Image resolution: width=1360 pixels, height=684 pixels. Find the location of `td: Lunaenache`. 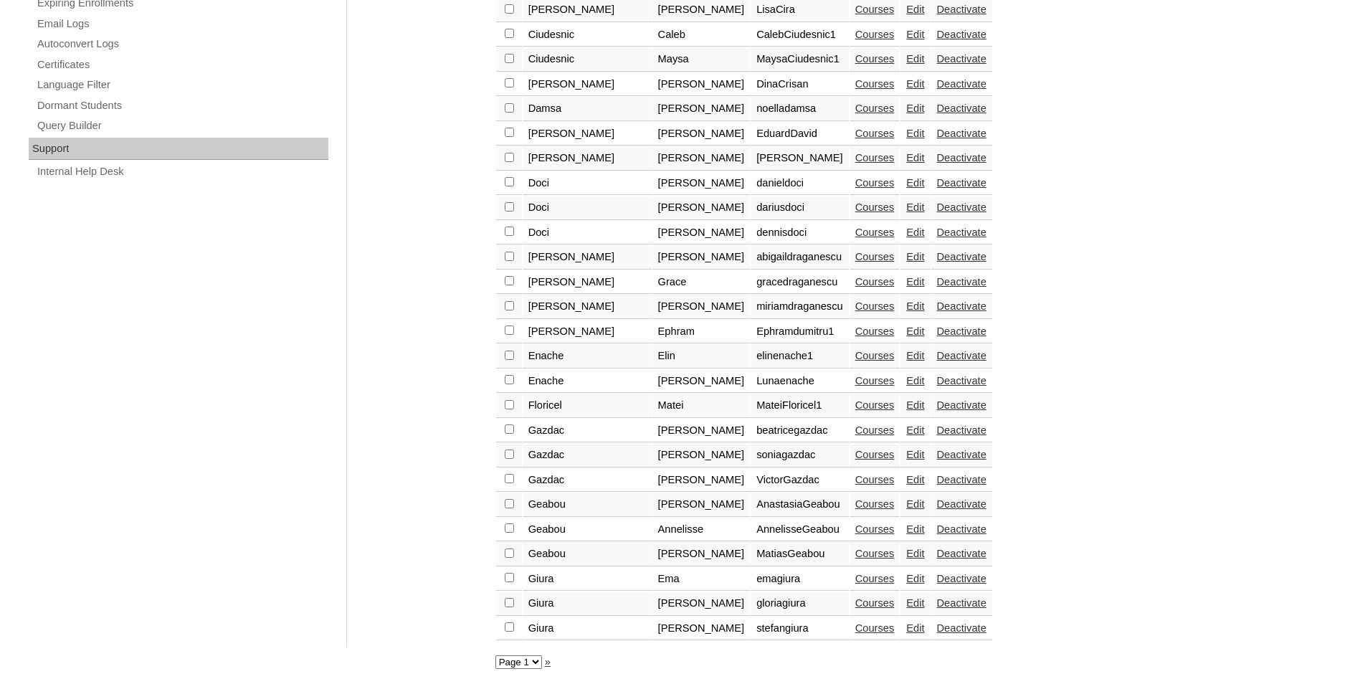

td: Lunaenache is located at coordinates (800, 381).